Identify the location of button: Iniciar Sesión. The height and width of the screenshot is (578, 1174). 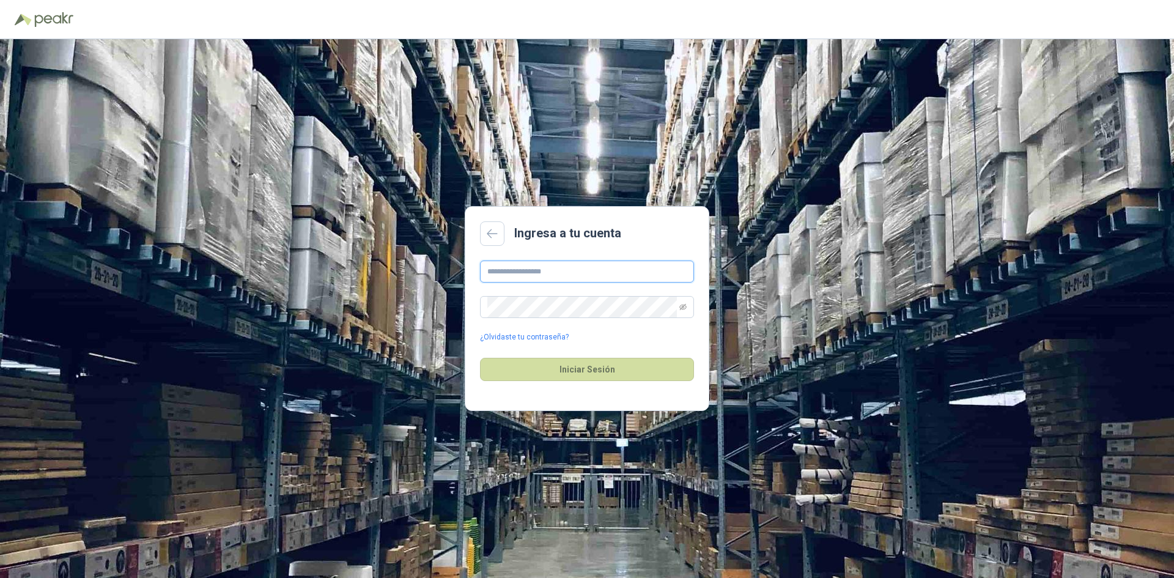
(587, 369).